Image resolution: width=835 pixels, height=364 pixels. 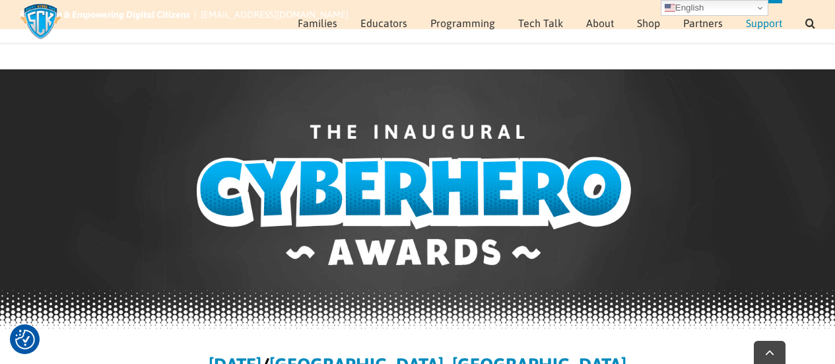 What do you see at coordinates (318, 23) in the screenshot?
I see `span: Families` at bounding box center [318, 23].